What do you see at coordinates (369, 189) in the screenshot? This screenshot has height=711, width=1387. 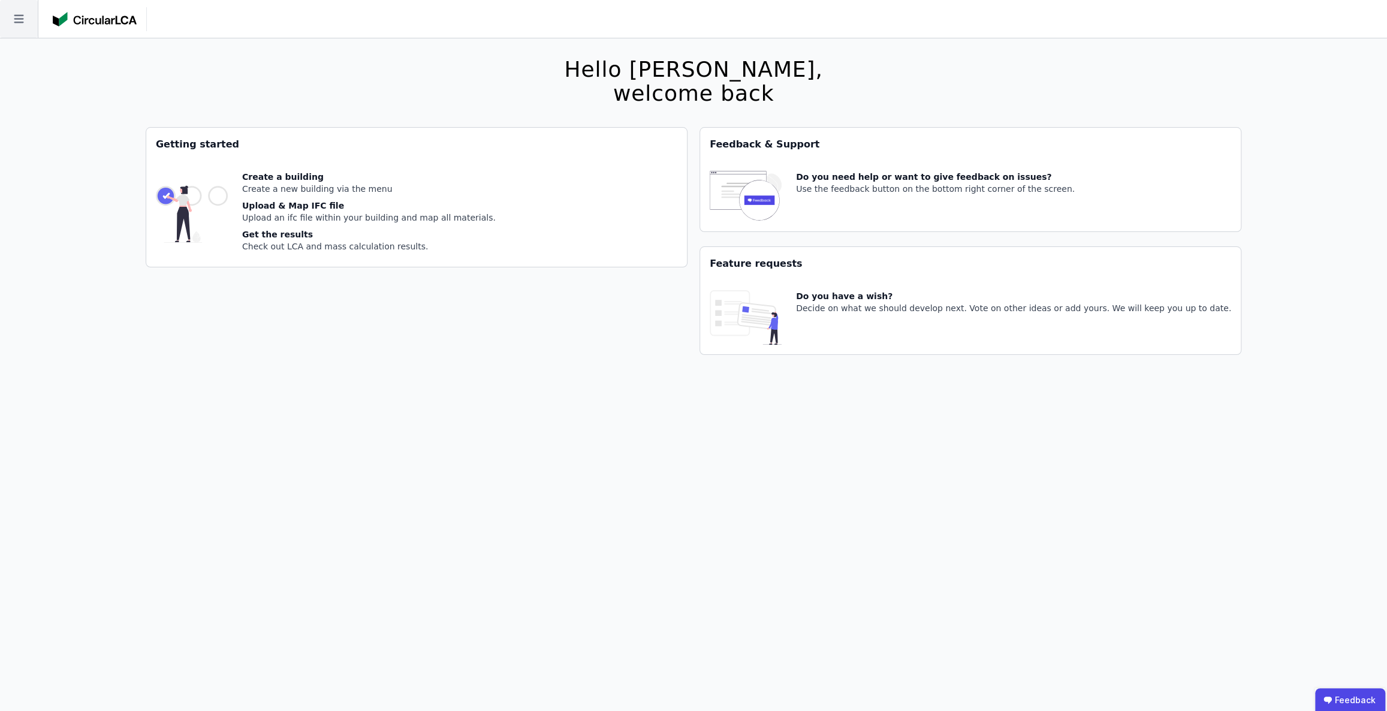 I see `div: Create a new building via the menu` at bounding box center [369, 189].